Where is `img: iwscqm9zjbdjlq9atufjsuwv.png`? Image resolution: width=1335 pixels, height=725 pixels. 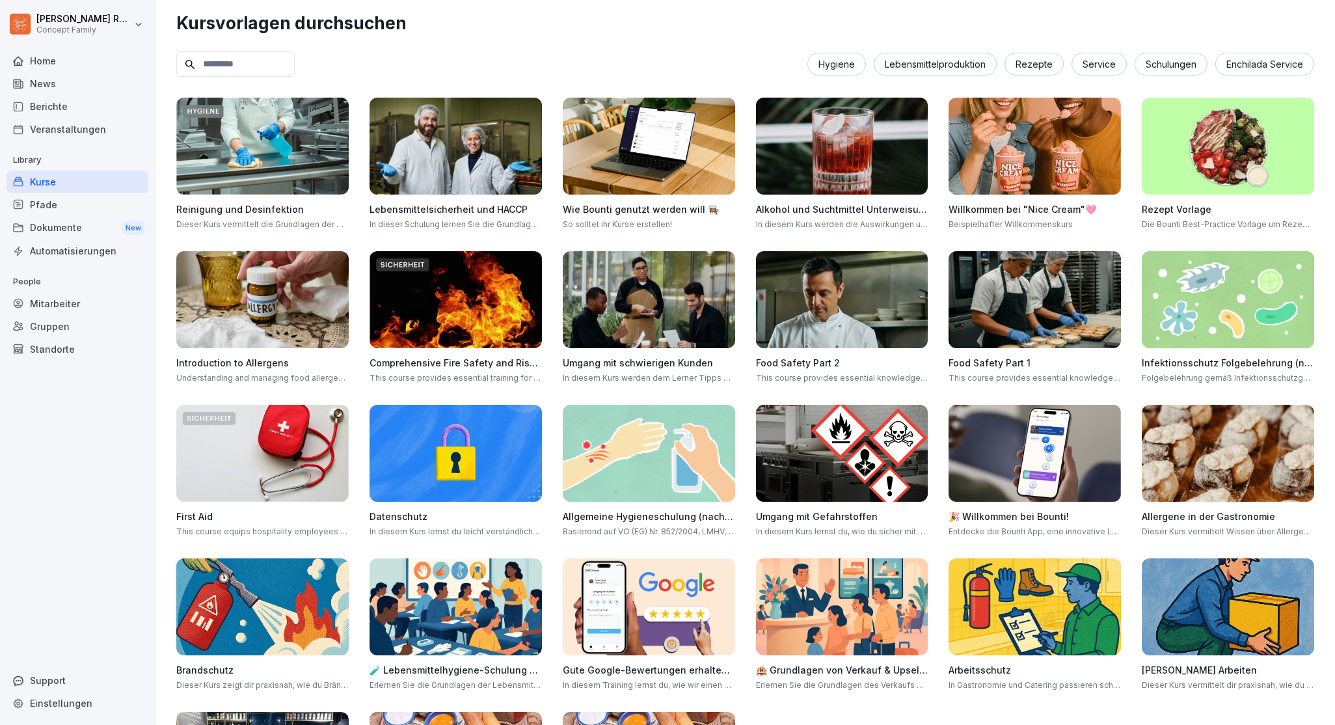
img: iwscqm9zjbdjlq9atufjsuwv.png is located at coordinates (649, 606).